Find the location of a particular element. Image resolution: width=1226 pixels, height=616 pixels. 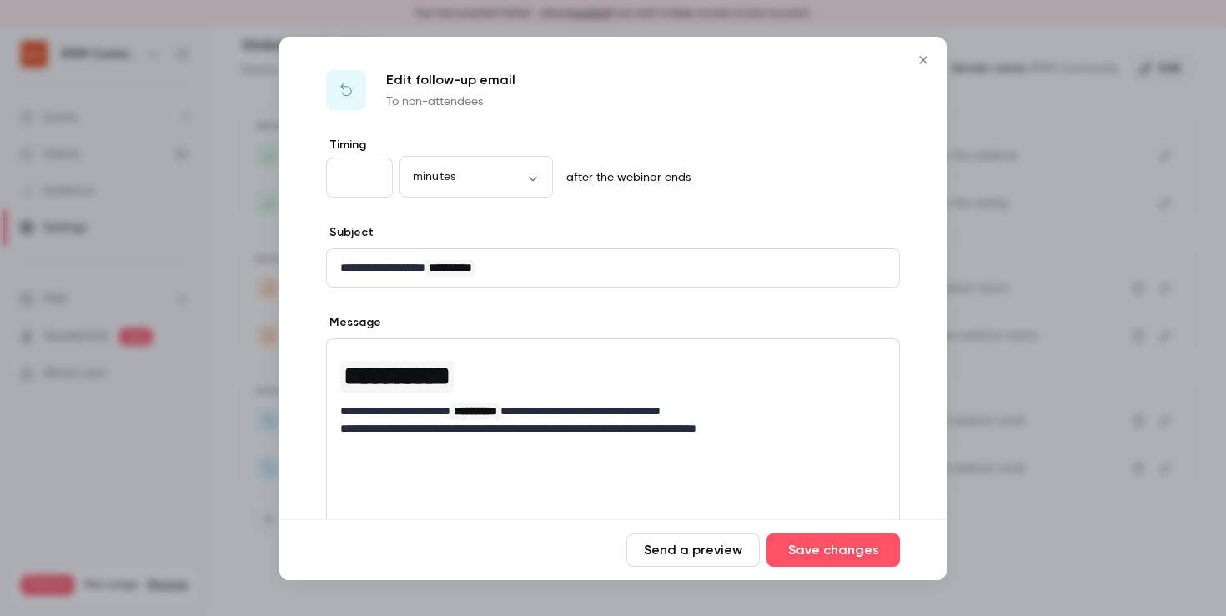

p: Edit follow-up email is located at coordinates (450, 80).